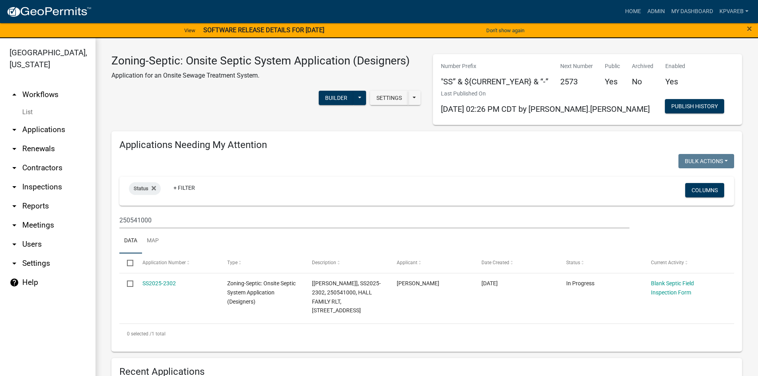  What do you see at coordinates (612, 66) in the screenshot?
I see `p: Public` at bounding box center [612, 66].